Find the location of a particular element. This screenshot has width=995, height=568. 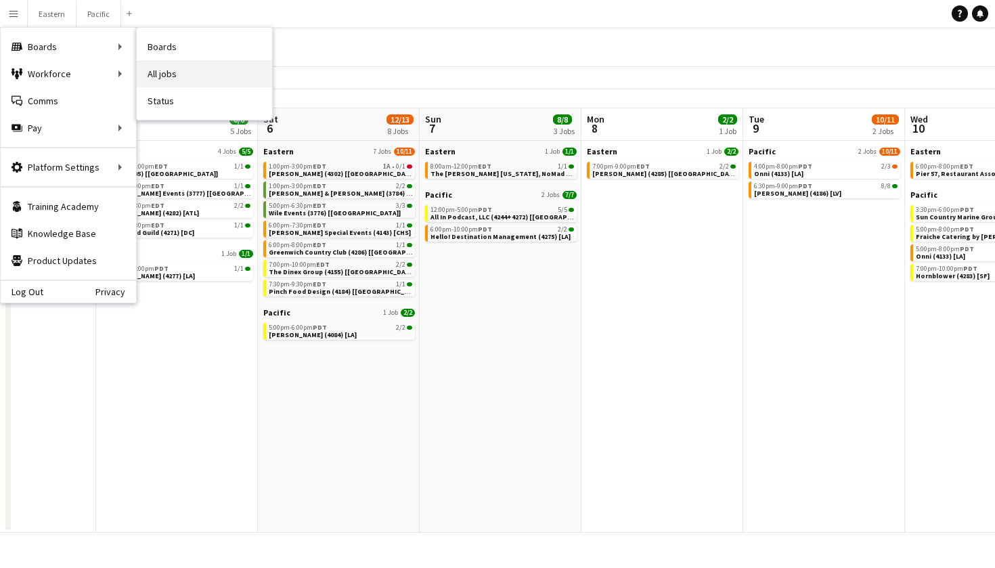

span: 7/7 is located at coordinates (569, 195).